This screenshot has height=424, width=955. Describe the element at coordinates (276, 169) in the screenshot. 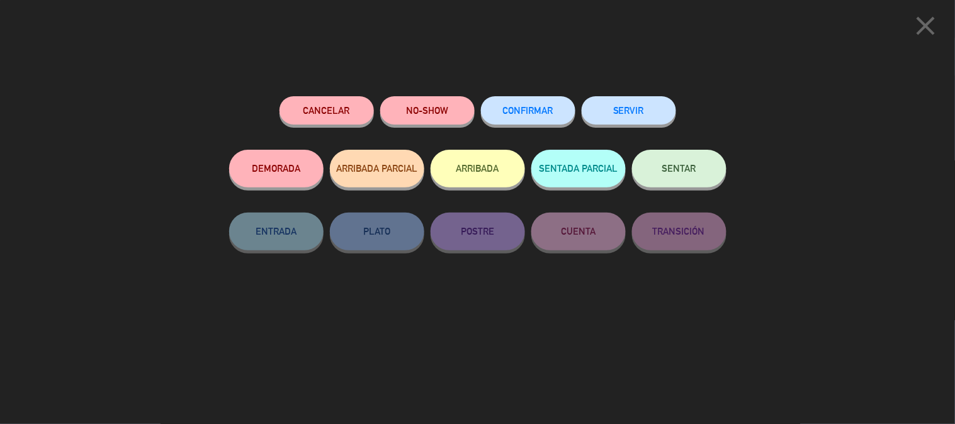

I see `button: DEMORADA` at that location.